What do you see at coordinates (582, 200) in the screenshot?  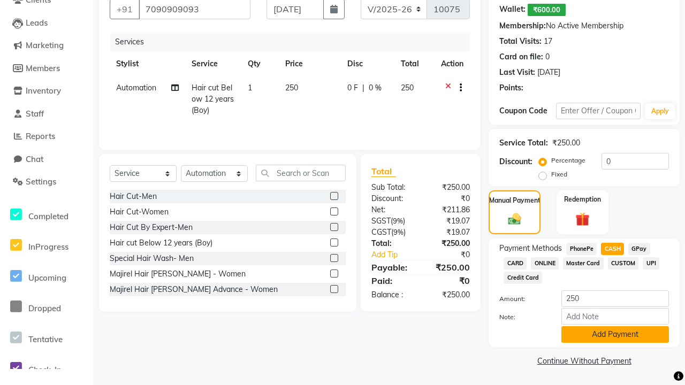 I see `label: Redemption` at bounding box center [582, 200].